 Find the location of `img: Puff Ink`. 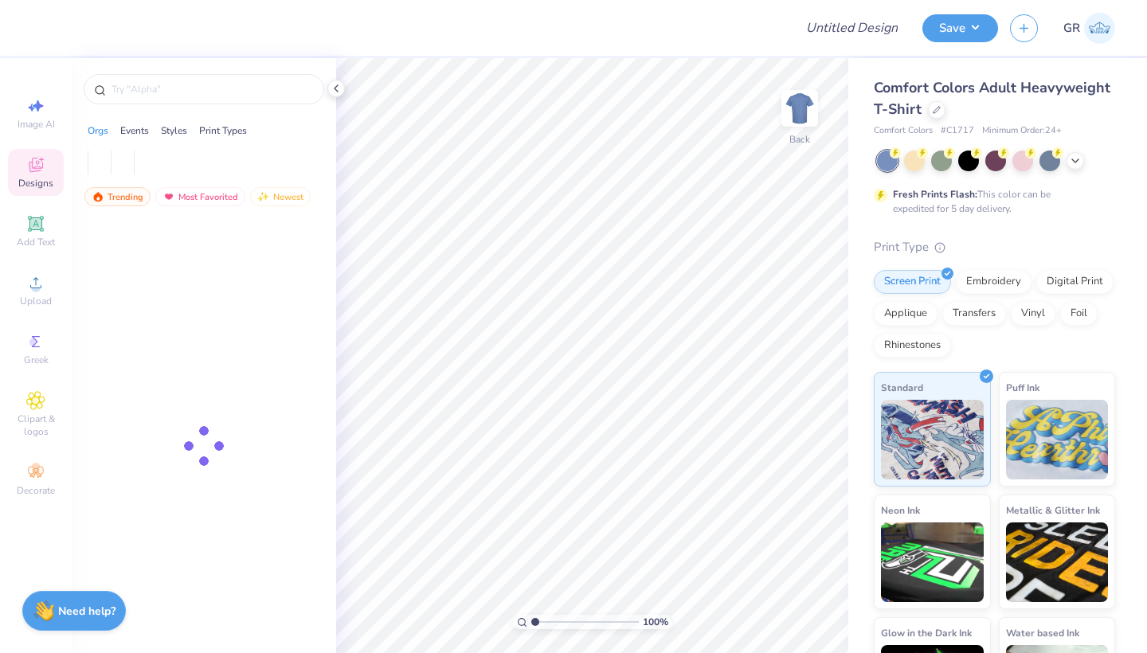

img: Puff Ink is located at coordinates (1057, 440).